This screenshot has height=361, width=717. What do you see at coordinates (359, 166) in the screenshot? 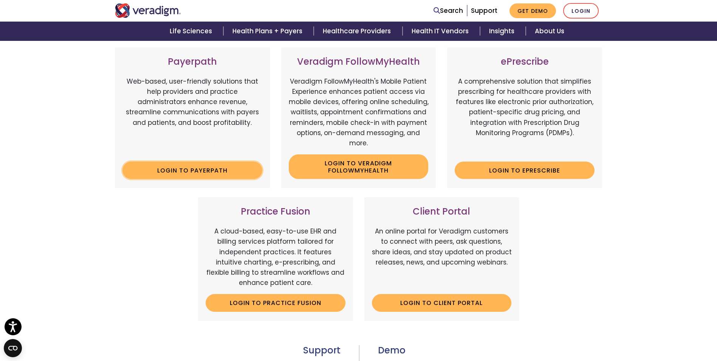
I see `a: Login to Veradigm FollowMyHealth` at bounding box center [359, 166].